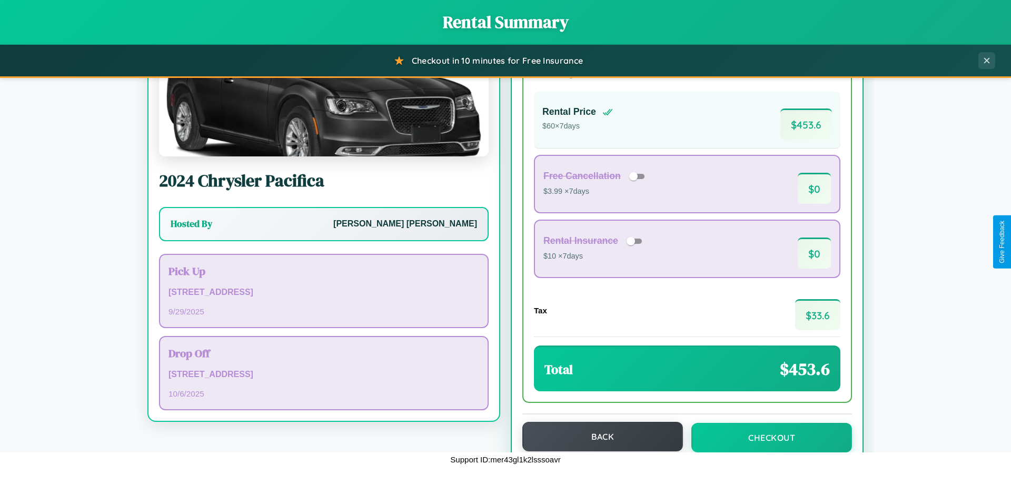  Describe the element at coordinates (581, 241) in the screenshot. I see `h4: Rental Insurance` at that location.